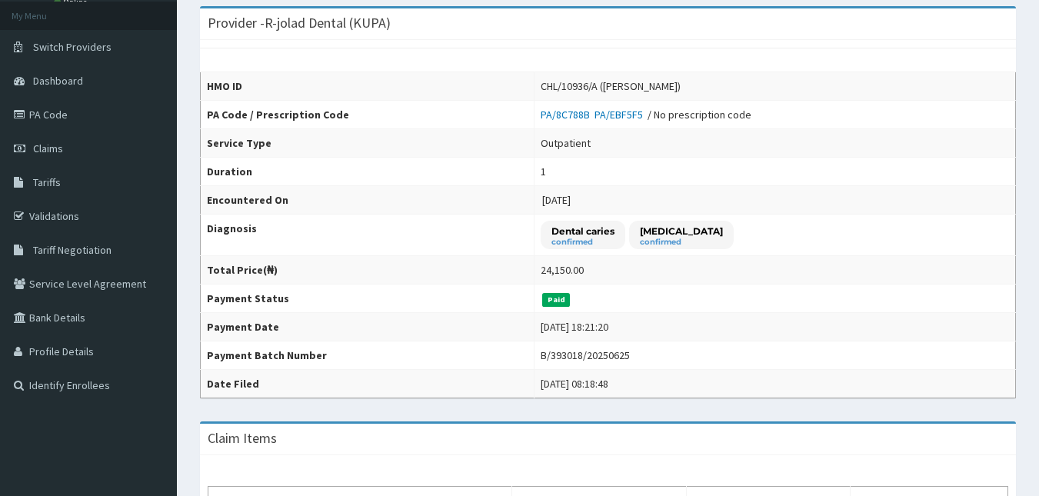  I want to click on a: PA/8C788B, so click(568, 115).